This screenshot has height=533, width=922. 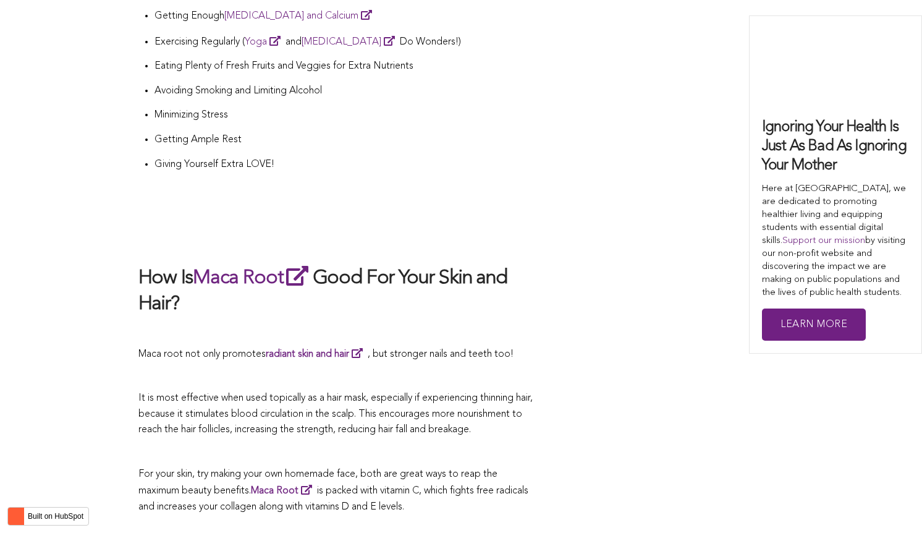 What do you see at coordinates (347, 140) in the screenshot?
I see `p: Getting Ample Rest` at bounding box center [347, 140].